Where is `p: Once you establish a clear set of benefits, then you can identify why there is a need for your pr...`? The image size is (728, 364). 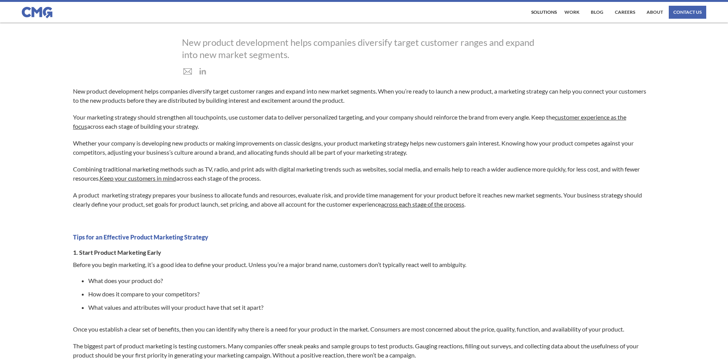
p: Once you establish a clear set of benefits, then you can identify why there is a need for your pr... is located at coordinates (360, 329).